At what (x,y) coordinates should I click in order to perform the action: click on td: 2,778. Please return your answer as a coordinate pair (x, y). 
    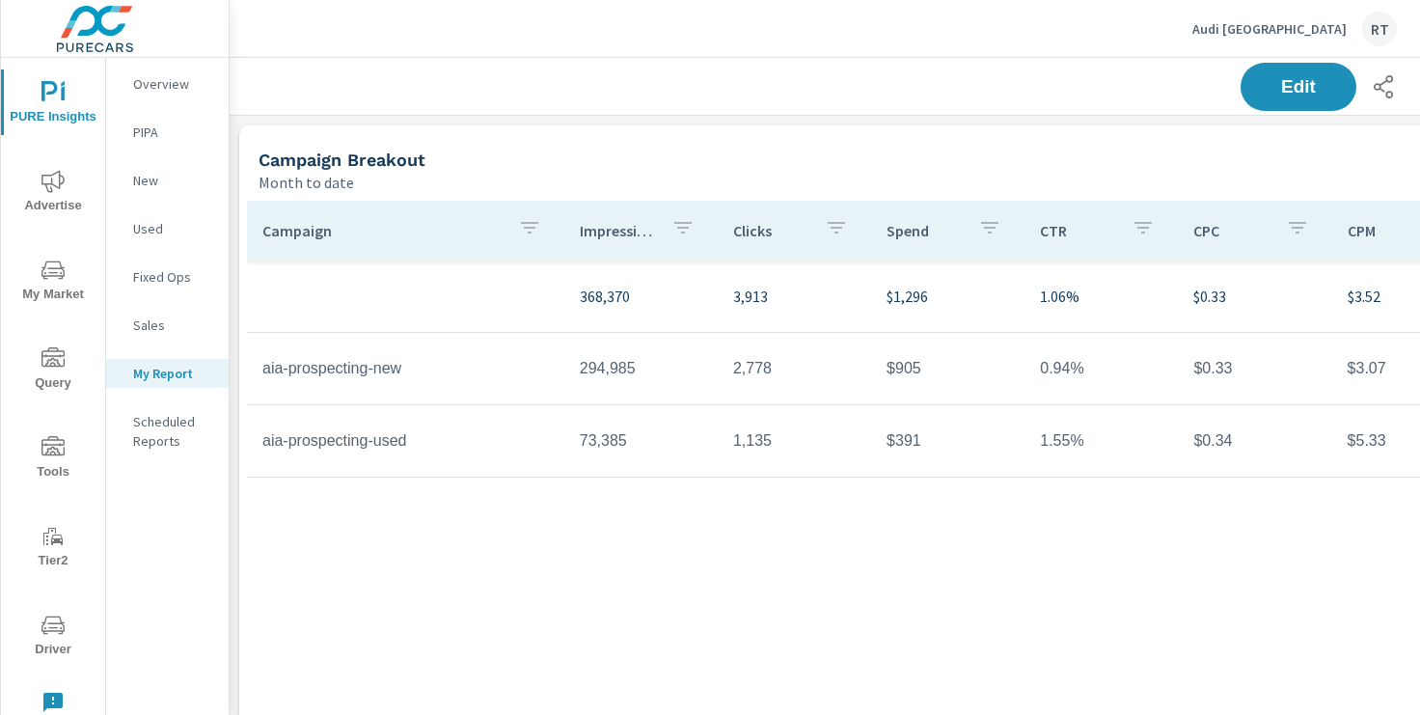
    Looking at the image, I should click on (794, 369).